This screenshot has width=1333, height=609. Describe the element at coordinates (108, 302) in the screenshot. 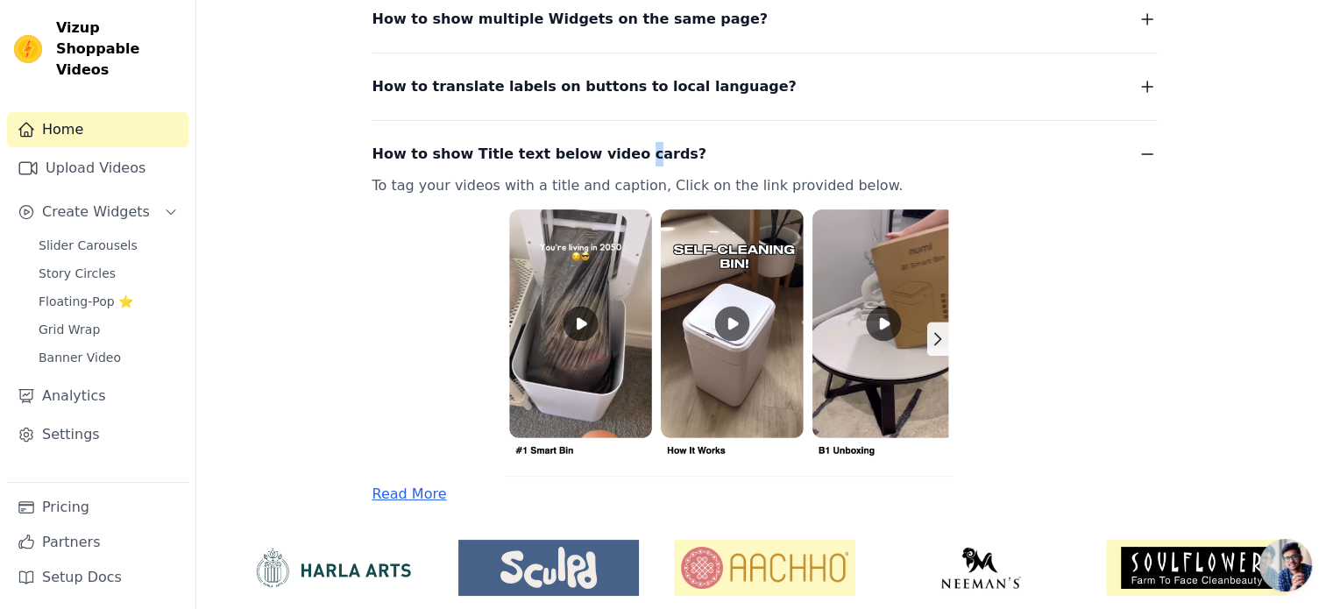

I see `a: Floating-Pop ⭐` at that location.